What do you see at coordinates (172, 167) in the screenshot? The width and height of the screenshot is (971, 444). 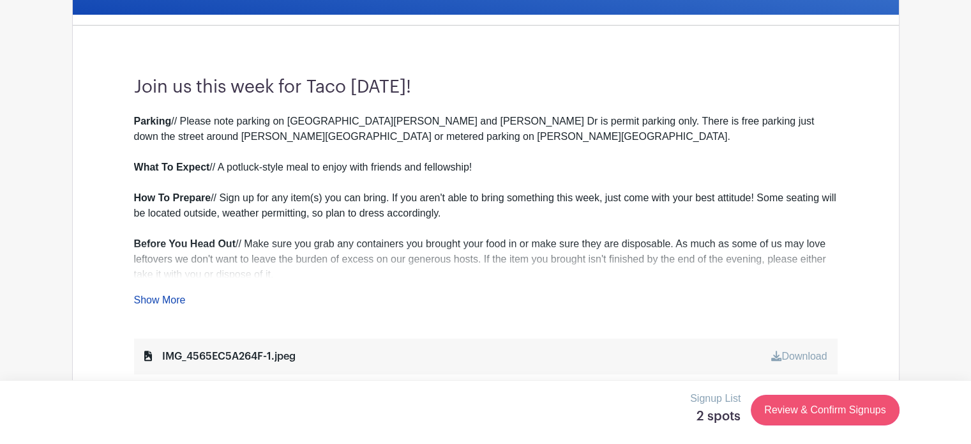 I see `strong: What To Expect` at bounding box center [172, 167].